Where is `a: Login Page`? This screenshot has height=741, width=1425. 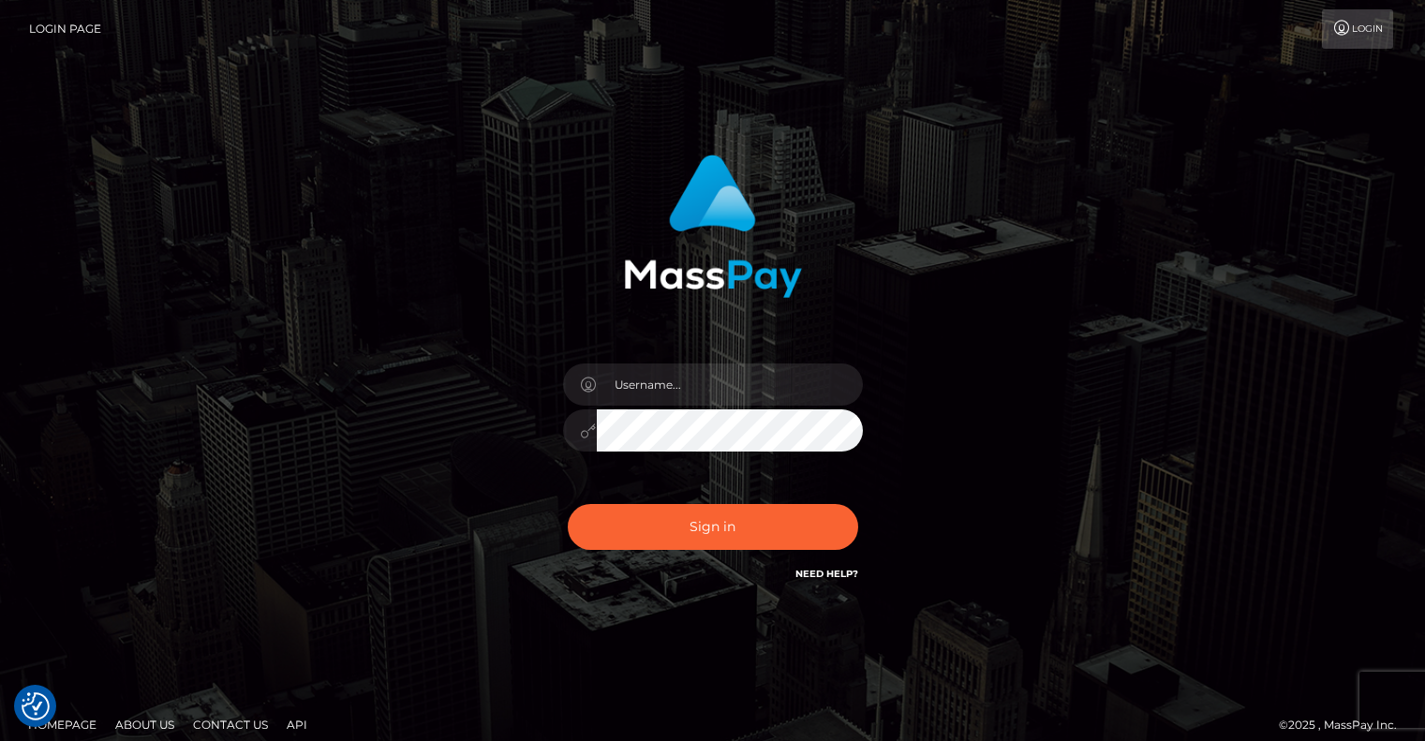
a: Login Page is located at coordinates (65, 29).